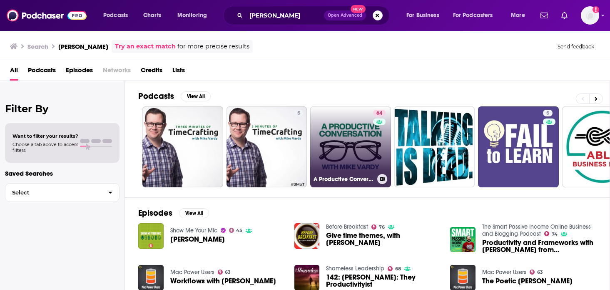 The width and height of the screenshot is (610, 290). Describe the element at coordinates (537, 230) in the screenshot. I see `a: The Smart Passive Income Online Business and Blogging Podcast` at that location.